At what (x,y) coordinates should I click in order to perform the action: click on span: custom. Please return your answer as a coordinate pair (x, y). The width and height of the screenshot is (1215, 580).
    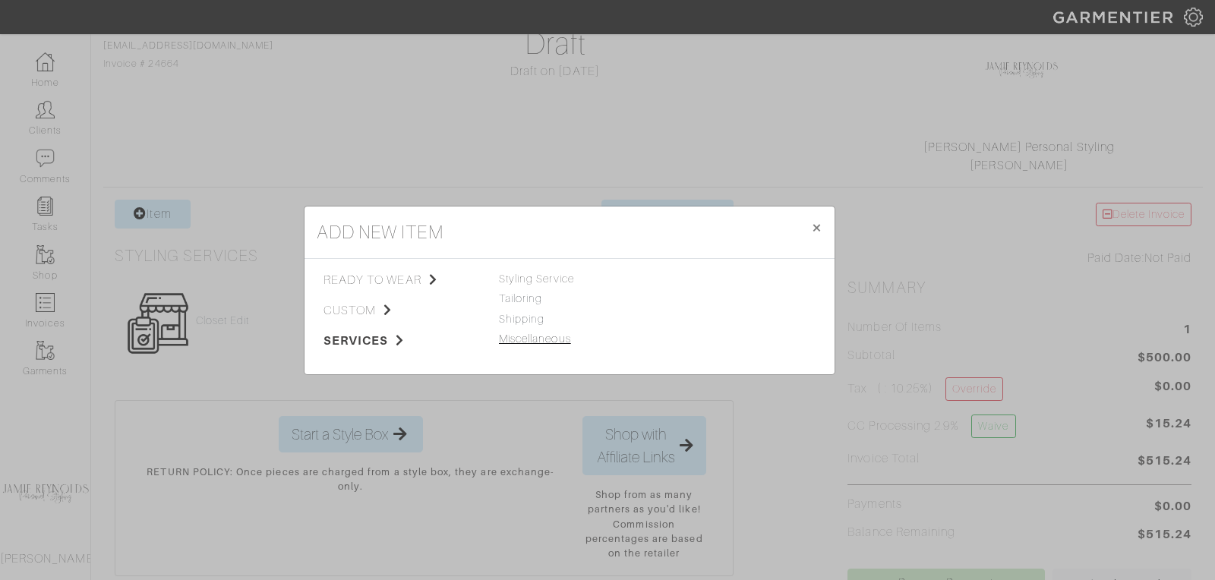
    Looking at the image, I should click on (399, 311).